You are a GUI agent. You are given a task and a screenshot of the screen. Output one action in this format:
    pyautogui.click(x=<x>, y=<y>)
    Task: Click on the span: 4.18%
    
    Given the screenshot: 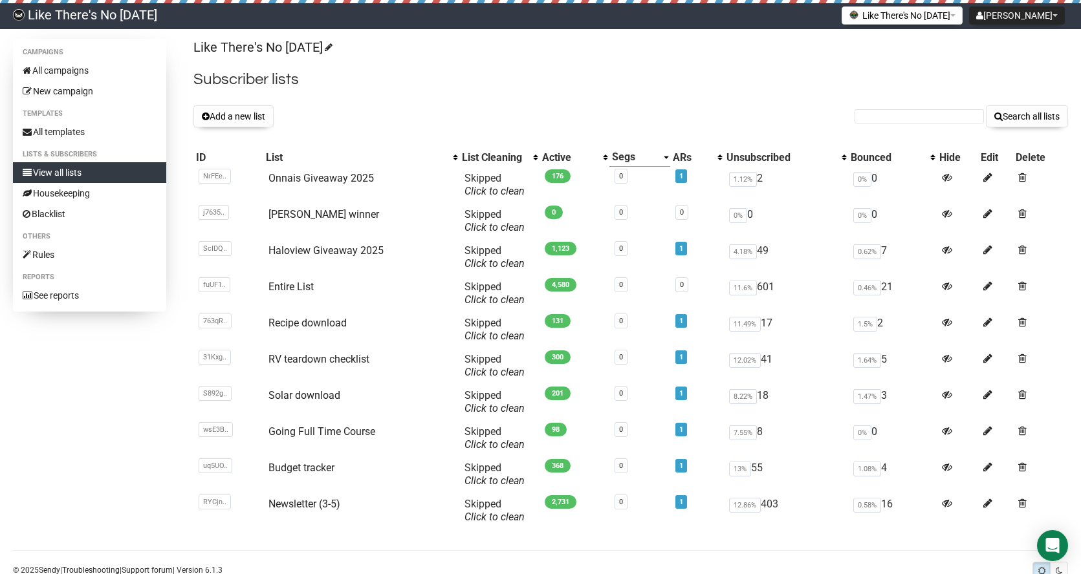 What is the action you would take?
    pyautogui.click(x=743, y=252)
    